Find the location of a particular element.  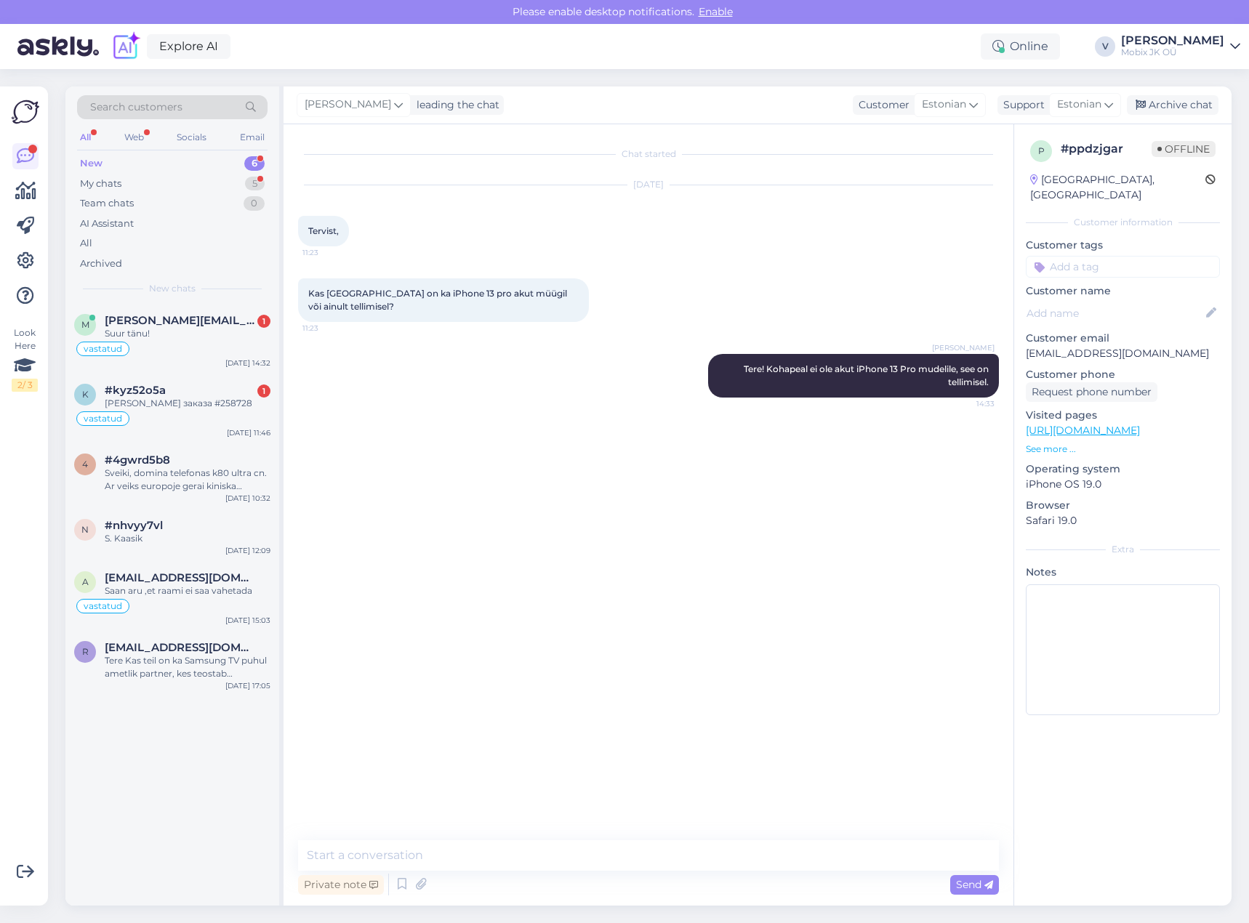

span: ats.teppan@gmail.com is located at coordinates (180, 578).